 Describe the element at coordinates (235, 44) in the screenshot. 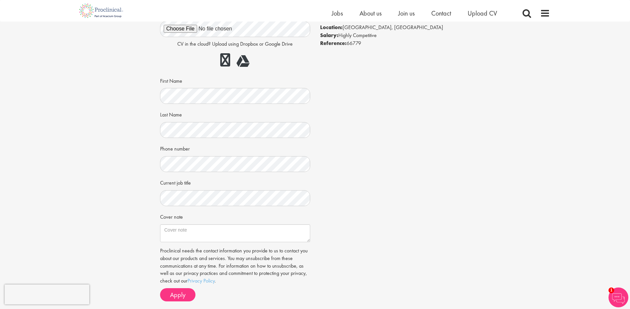

I see `p: CV in the cloud? Upload using Dropbox or Google Drive` at that location.